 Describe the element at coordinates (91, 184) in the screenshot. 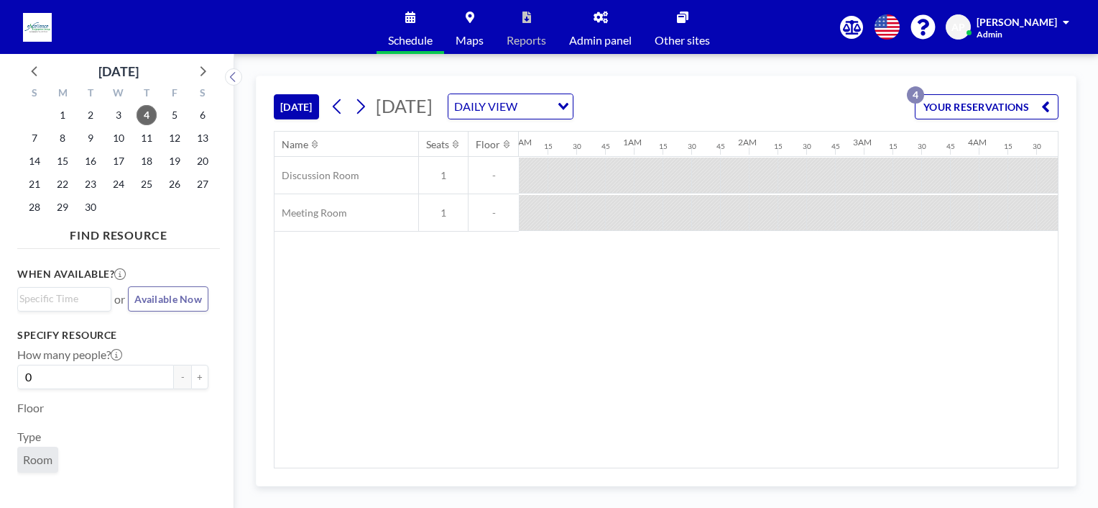

I see `span: Tuesday, September 23, 2025` at that location.